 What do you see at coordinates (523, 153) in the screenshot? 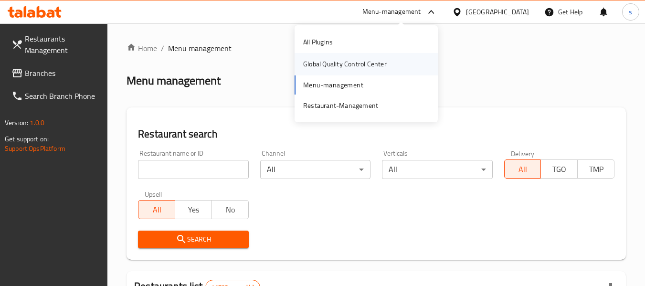
I see `label: Delivery` at bounding box center [523, 153].